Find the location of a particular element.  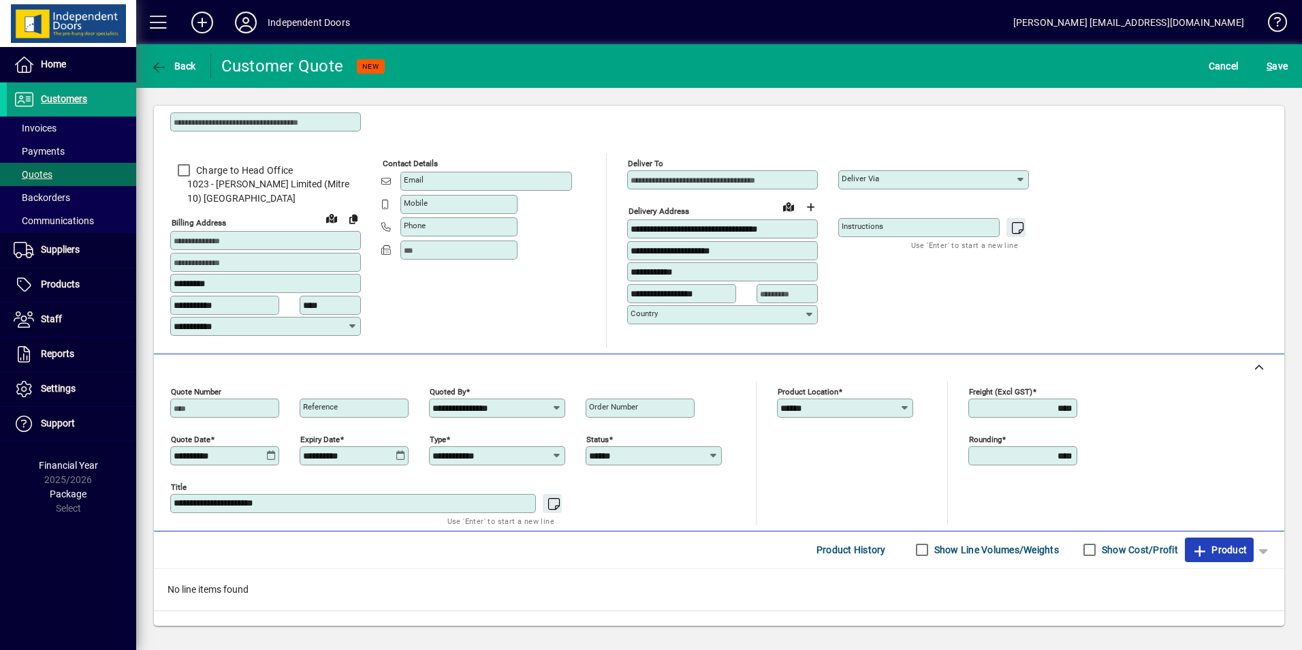

button: Copy to Delivery address is located at coordinates (353, 219).